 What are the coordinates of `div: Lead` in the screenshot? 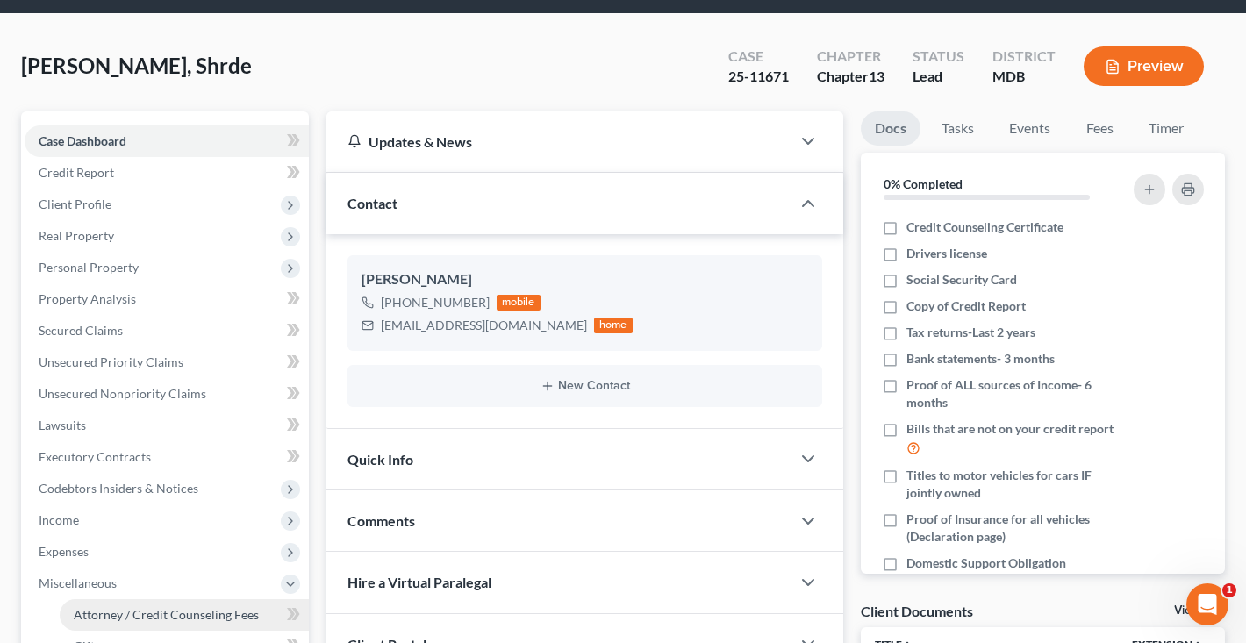 It's located at (938, 76).